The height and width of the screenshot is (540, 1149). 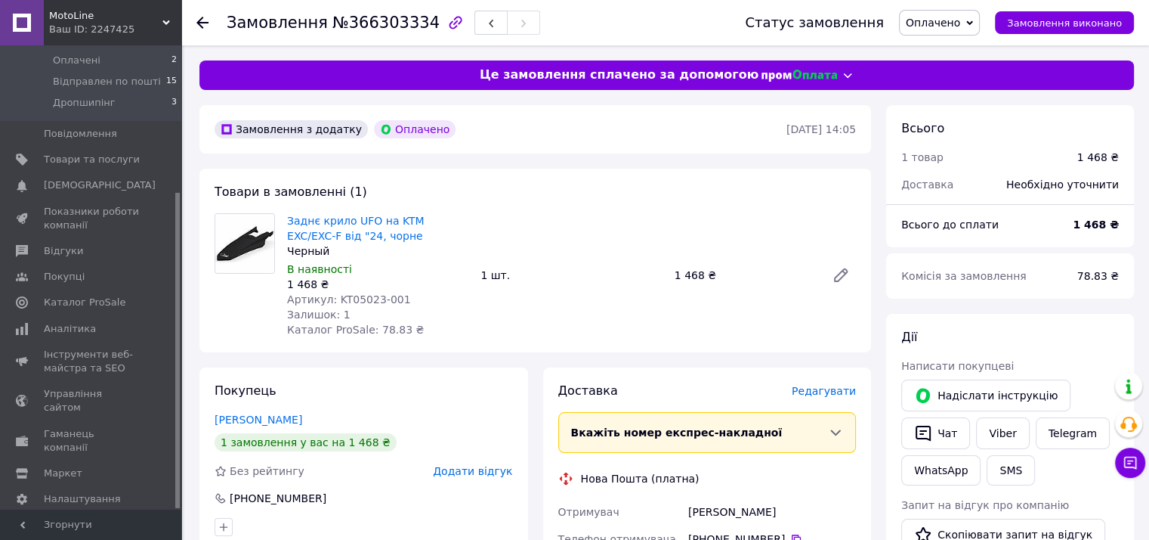 I want to click on span: Налаштування, so click(x=82, y=499).